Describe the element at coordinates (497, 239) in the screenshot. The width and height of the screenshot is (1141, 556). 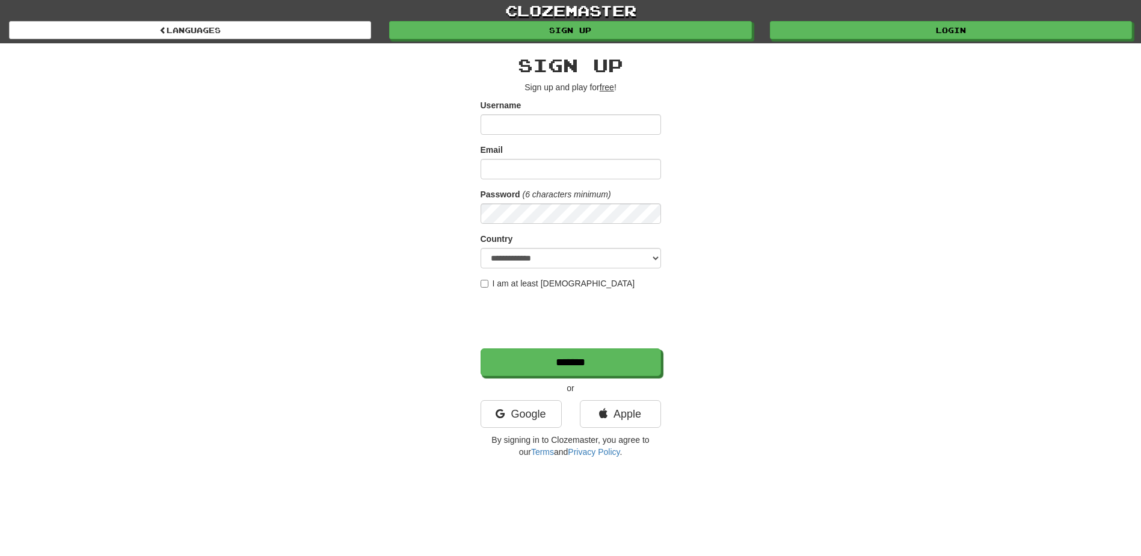
I see `label: Country` at that location.